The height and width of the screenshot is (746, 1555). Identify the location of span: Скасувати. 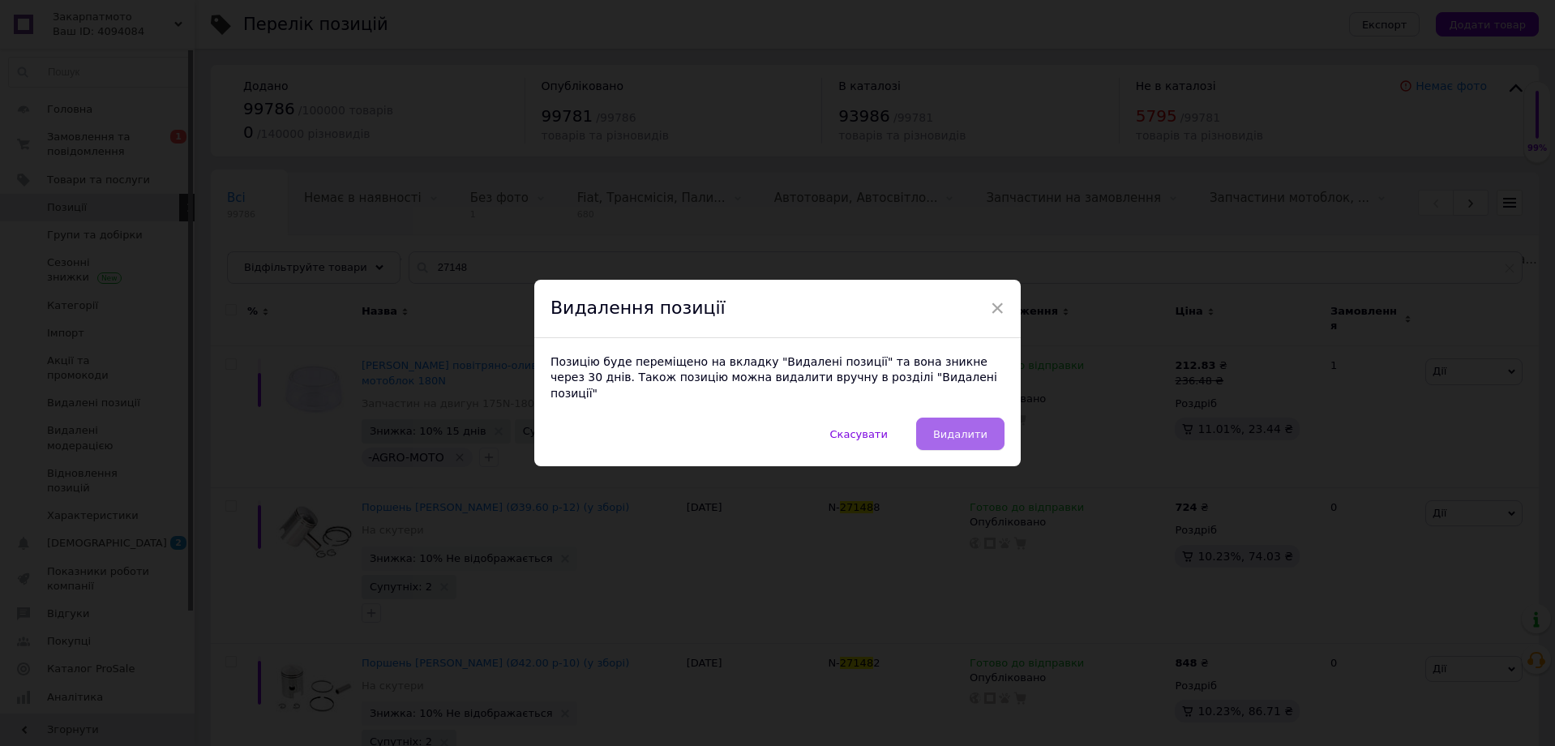
(859, 434).